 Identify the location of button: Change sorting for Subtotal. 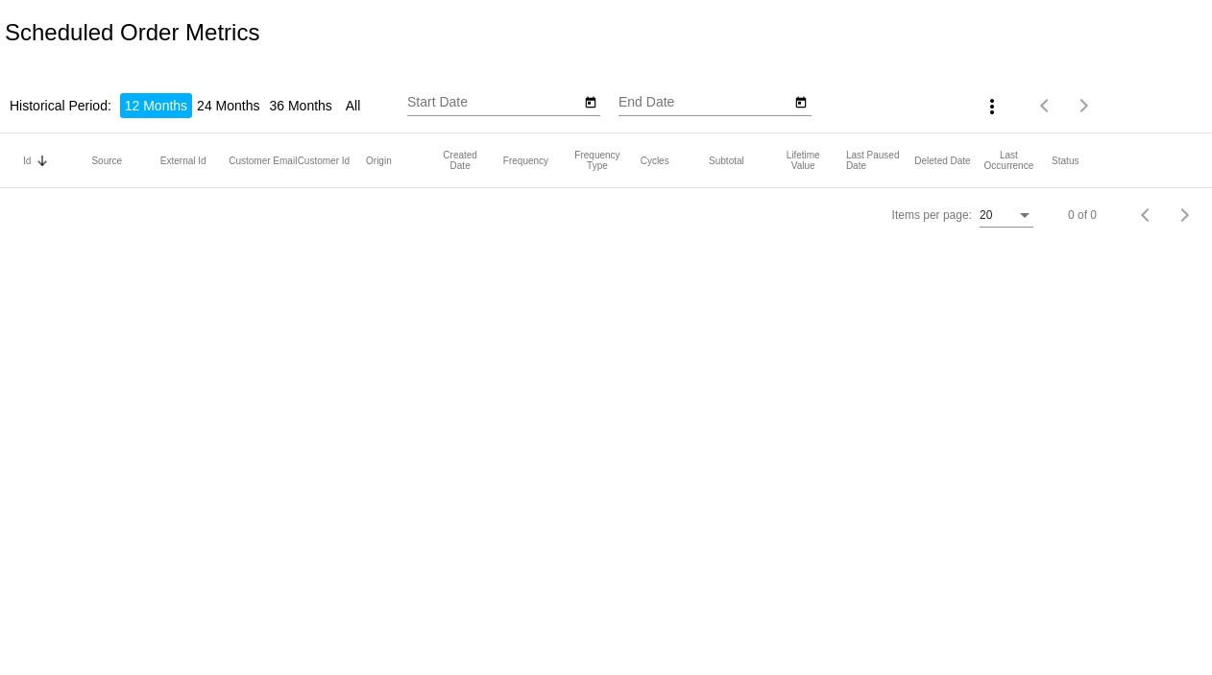
(726, 160).